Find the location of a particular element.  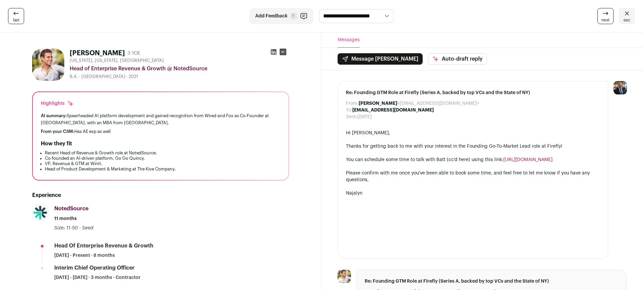

h2: How they fit is located at coordinates (56, 144).